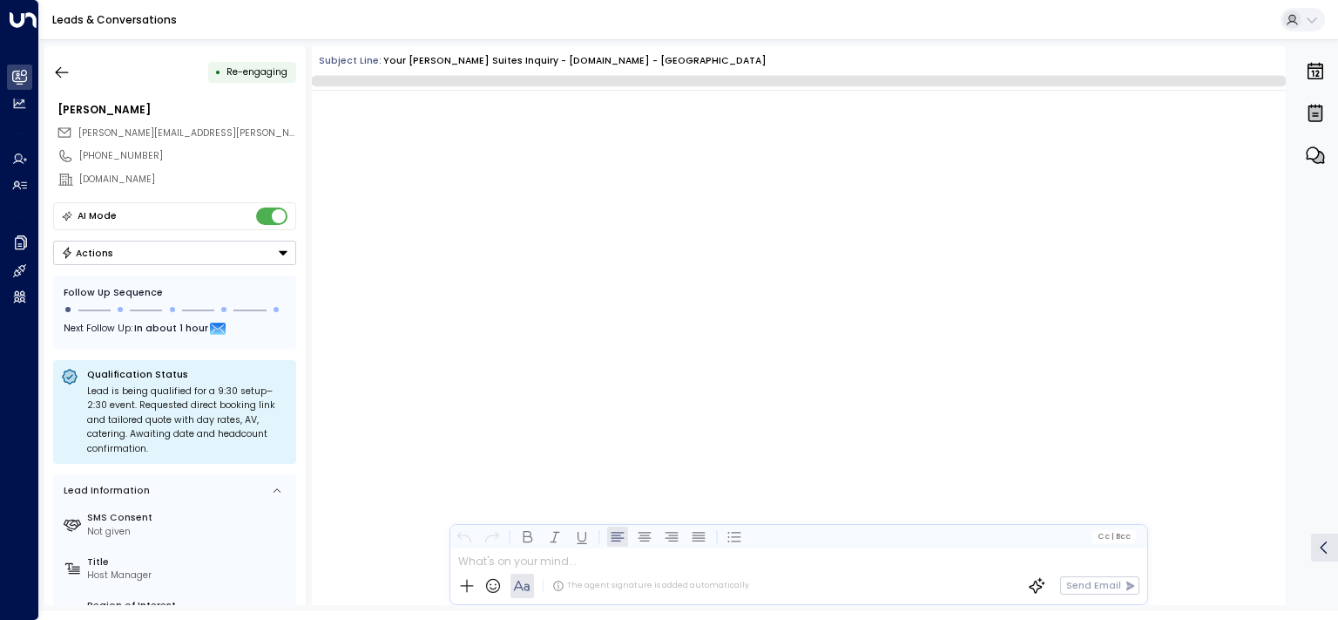 This screenshot has height=620, width=1338. I want to click on div: Actions, so click(87, 253).